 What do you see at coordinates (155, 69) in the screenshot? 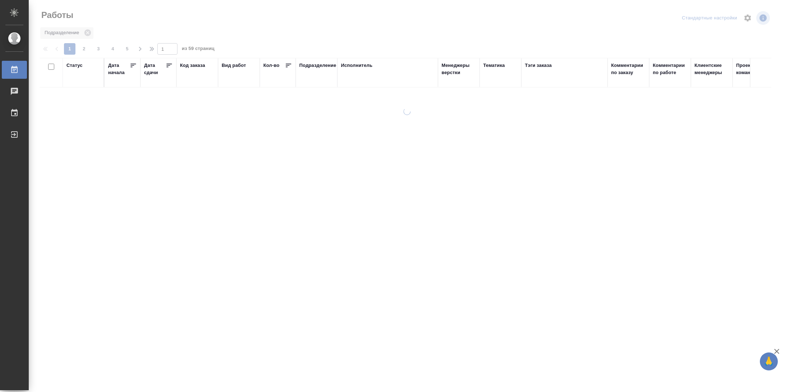
I see `div: Дата сдачи` at bounding box center [155, 69].